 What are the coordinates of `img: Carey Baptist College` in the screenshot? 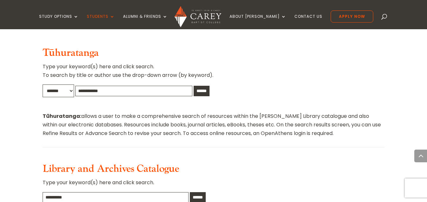 It's located at (198, 17).